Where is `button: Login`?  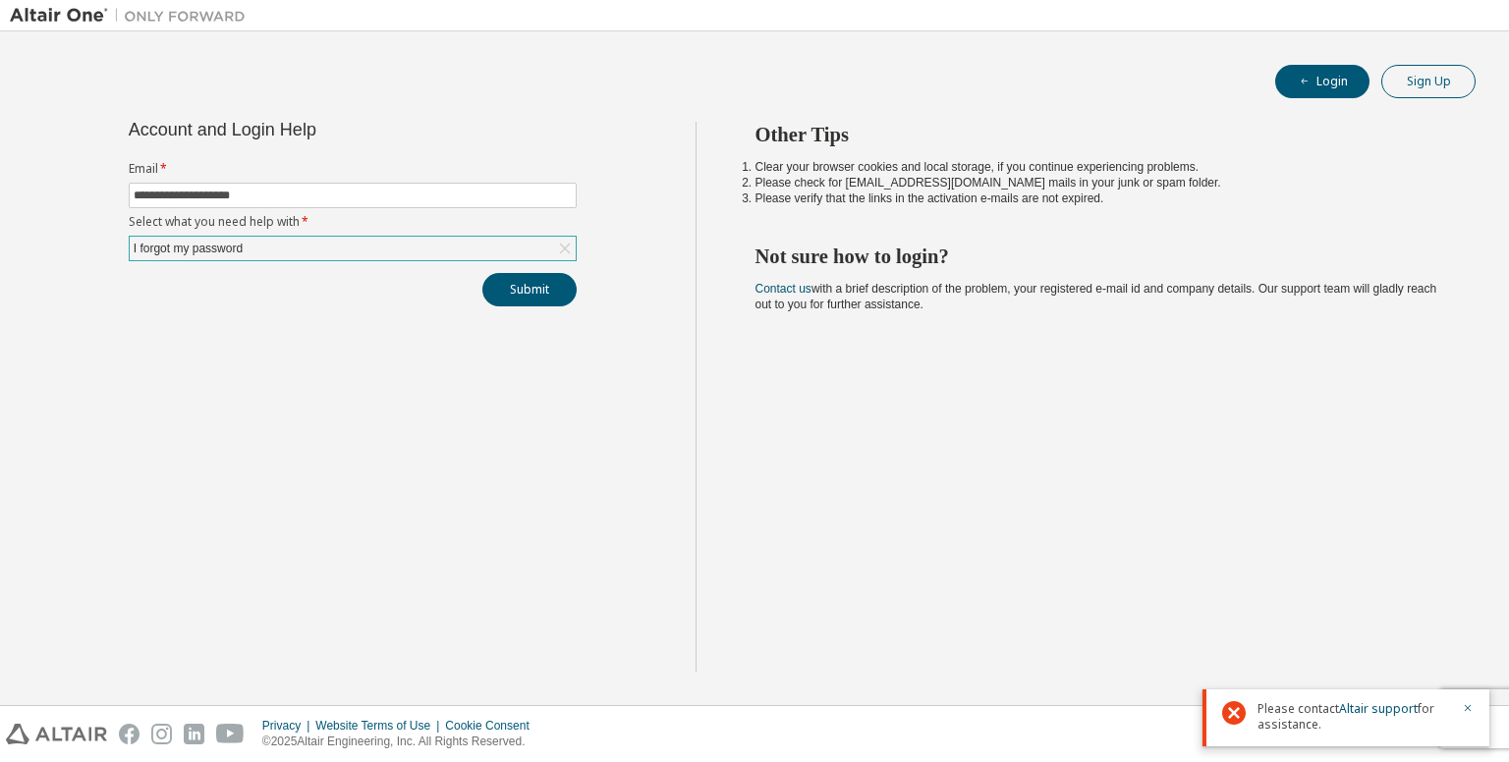
button: Login is located at coordinates (1323, 82).